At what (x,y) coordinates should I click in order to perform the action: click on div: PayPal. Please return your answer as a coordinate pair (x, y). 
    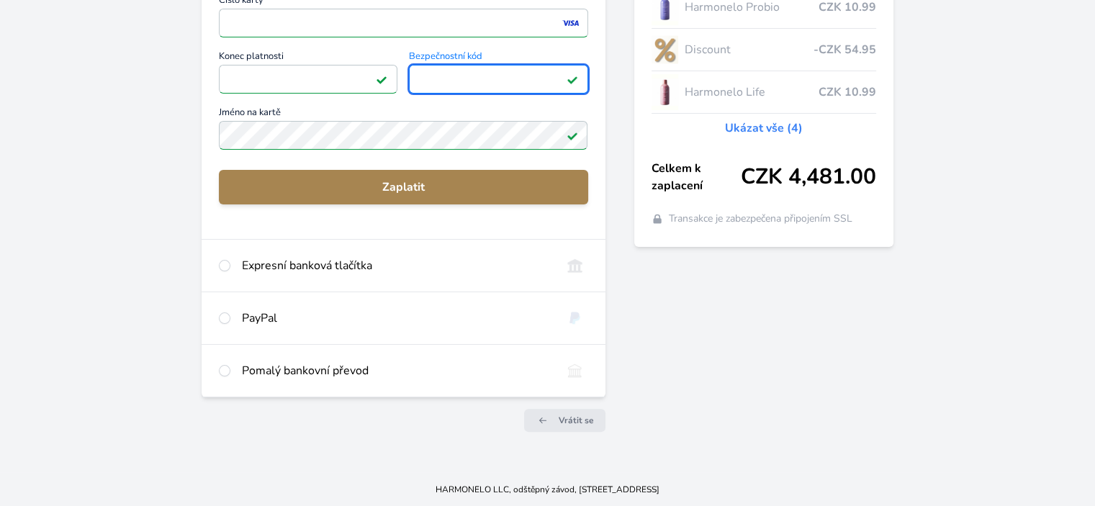
    Looking at the image, I should click on (395, 318).